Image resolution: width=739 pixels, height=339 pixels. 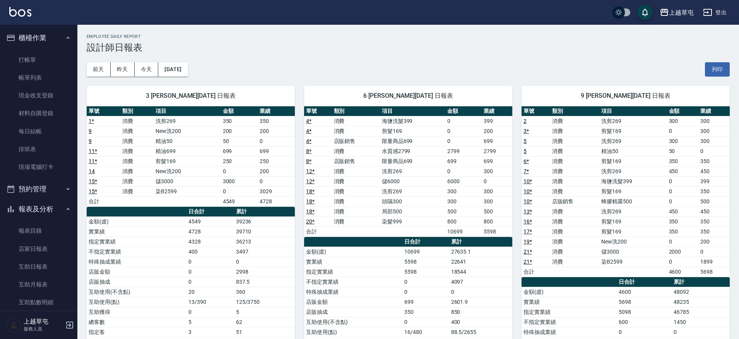 What do you see at coordinates (103, 202) in the screenshot?
I see `td: 合計` at bounding box center [103, 202].